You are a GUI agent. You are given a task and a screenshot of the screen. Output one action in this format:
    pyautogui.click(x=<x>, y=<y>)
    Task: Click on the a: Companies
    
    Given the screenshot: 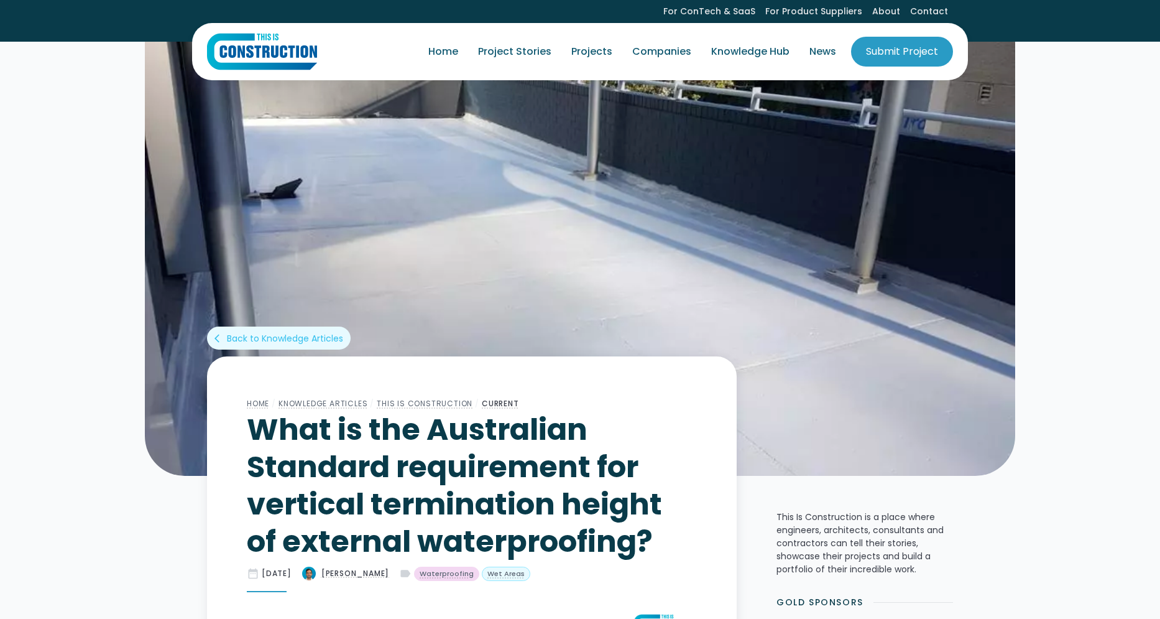 What is the action you would take?
    pyautogui.click(x=662, y=52)
    